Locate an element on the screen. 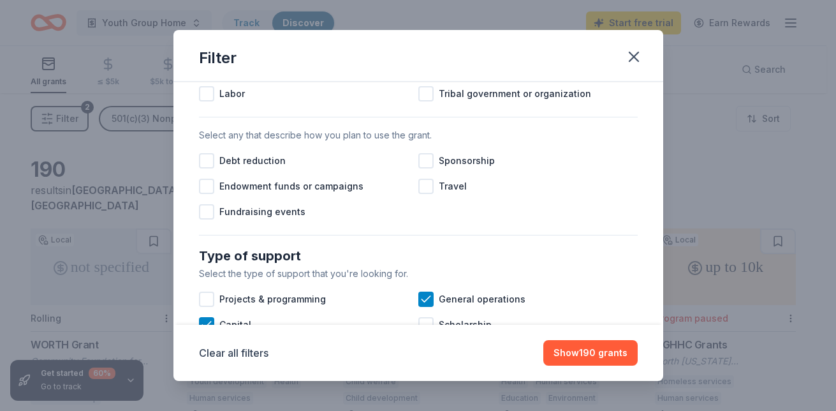  button: Clear all filters is located at coordinates (233, 353).